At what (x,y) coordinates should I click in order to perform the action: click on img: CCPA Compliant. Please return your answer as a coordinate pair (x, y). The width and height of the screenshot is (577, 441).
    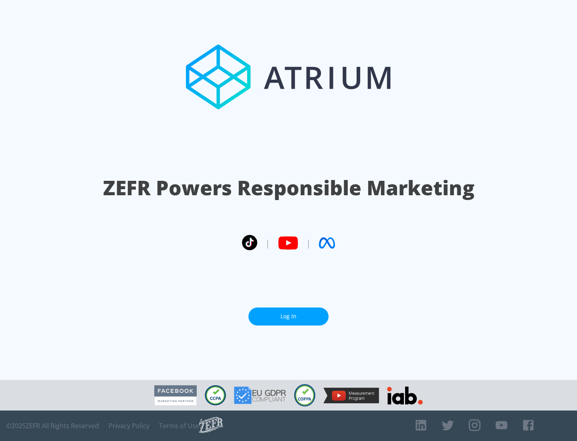
    Looking at the image, I should click on (215, 395).